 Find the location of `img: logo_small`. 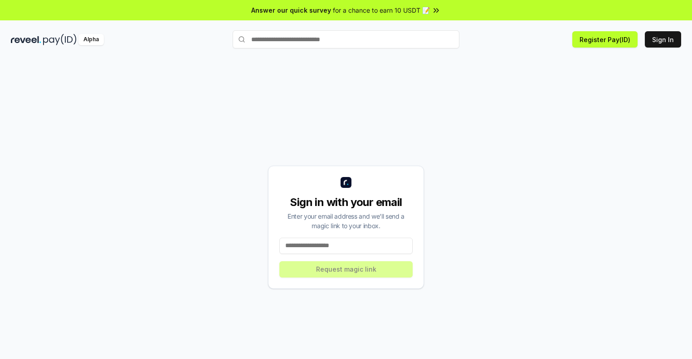

img: logo_small is located at coordinates (346, 183).